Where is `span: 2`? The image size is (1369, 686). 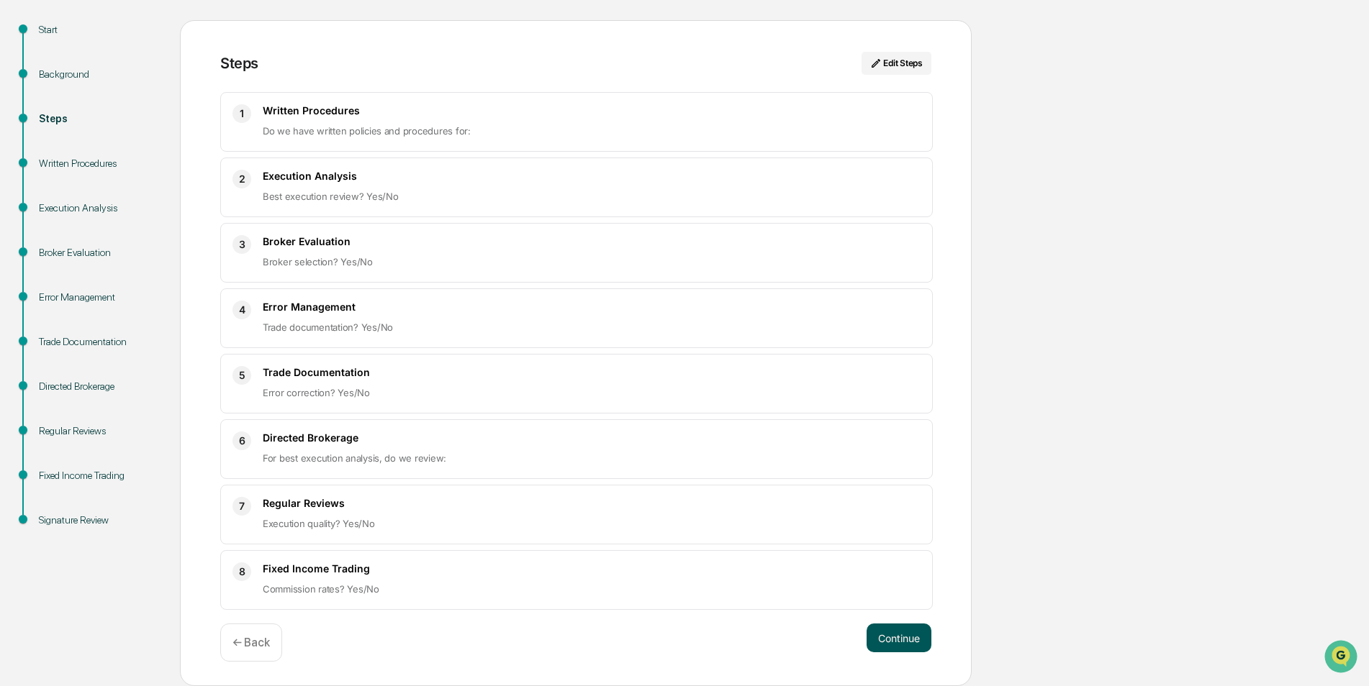 span: 2 is located at coordinates (242, 179).